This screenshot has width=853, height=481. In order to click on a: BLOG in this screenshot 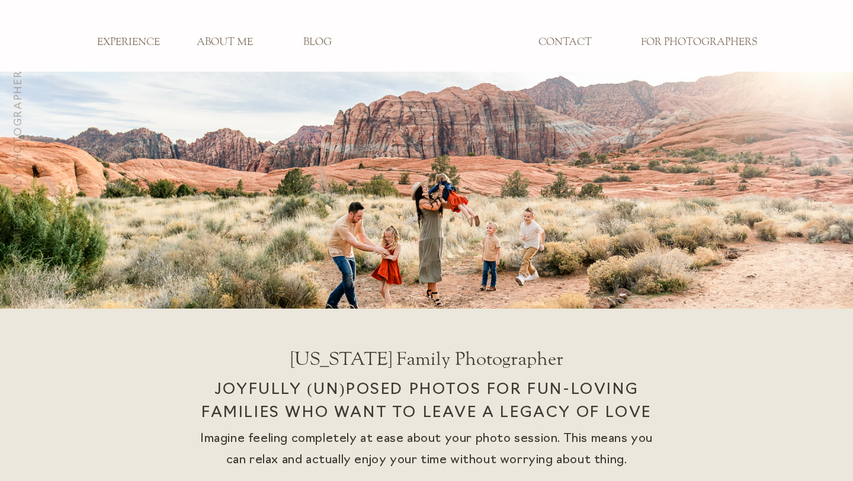, I will do `click(317, 43)`.